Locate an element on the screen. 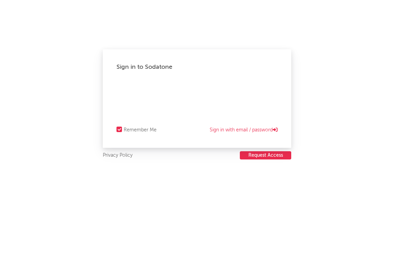 The image size is (394, 258). a: Privacy Policy is located at coordinates (118, 156).